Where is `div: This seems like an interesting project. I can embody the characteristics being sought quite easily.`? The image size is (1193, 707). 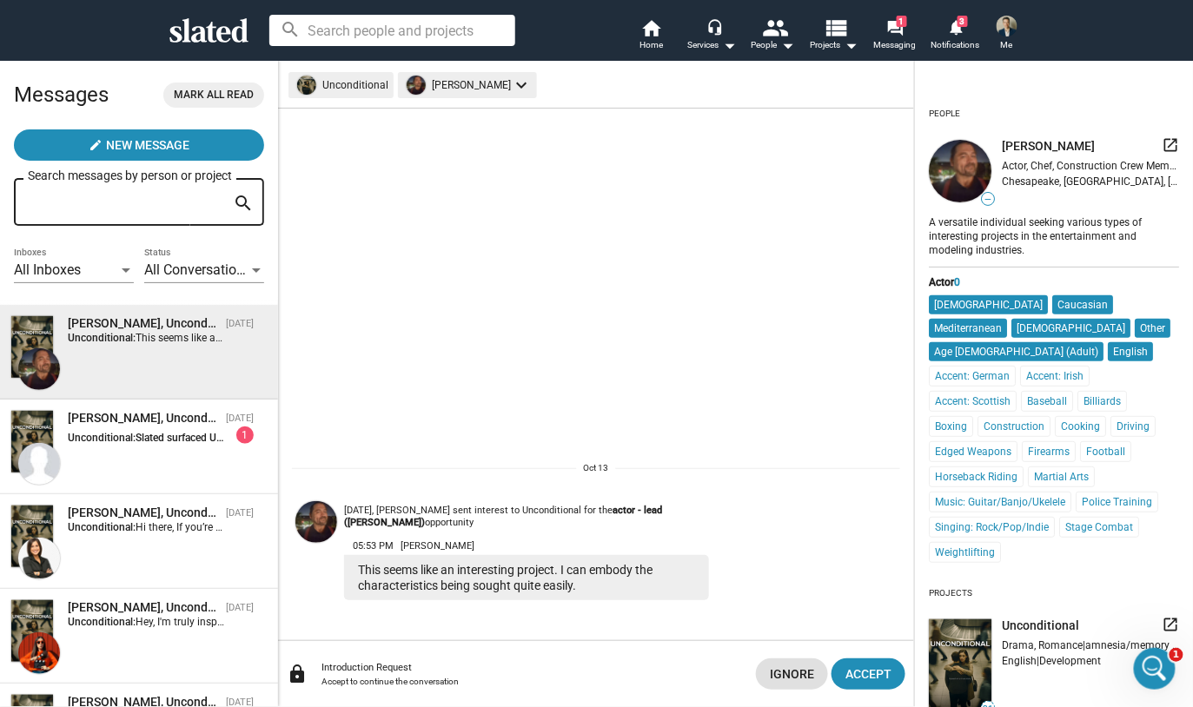 div: This seems like an interesting project. I can embody the characteristics being sought quite easily. is located at coordinates (526, 578).